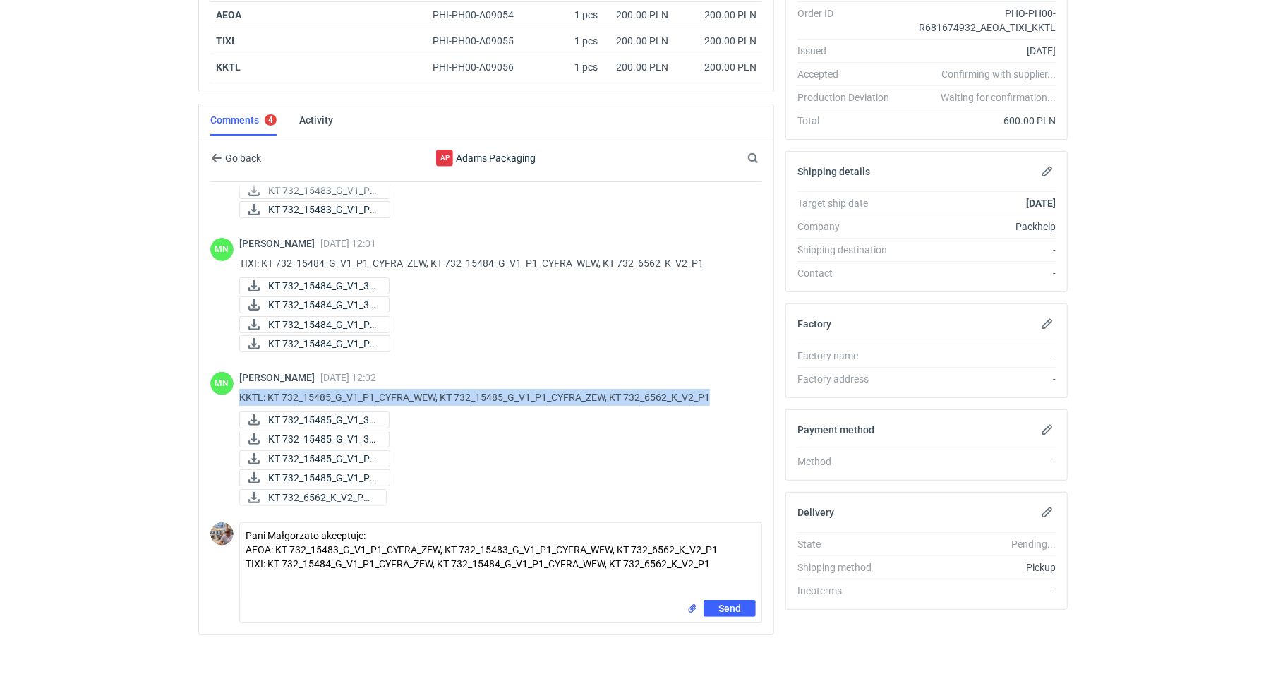  I want to click on h2: Delivery, so click(816, 513).